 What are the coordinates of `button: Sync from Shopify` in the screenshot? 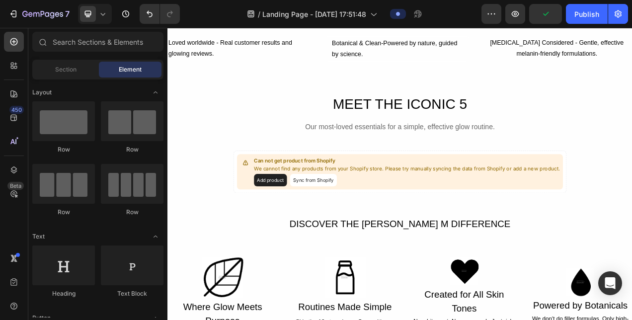 It's located at (187, 195).